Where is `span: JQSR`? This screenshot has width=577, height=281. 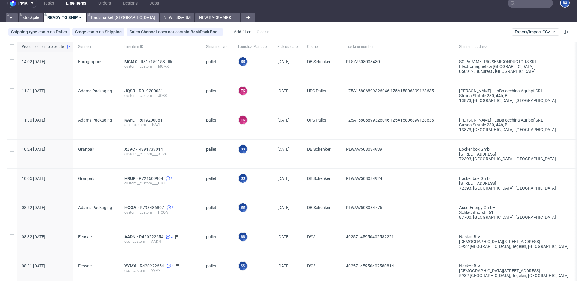 span: JQSR is located at coordinates (132, 91).